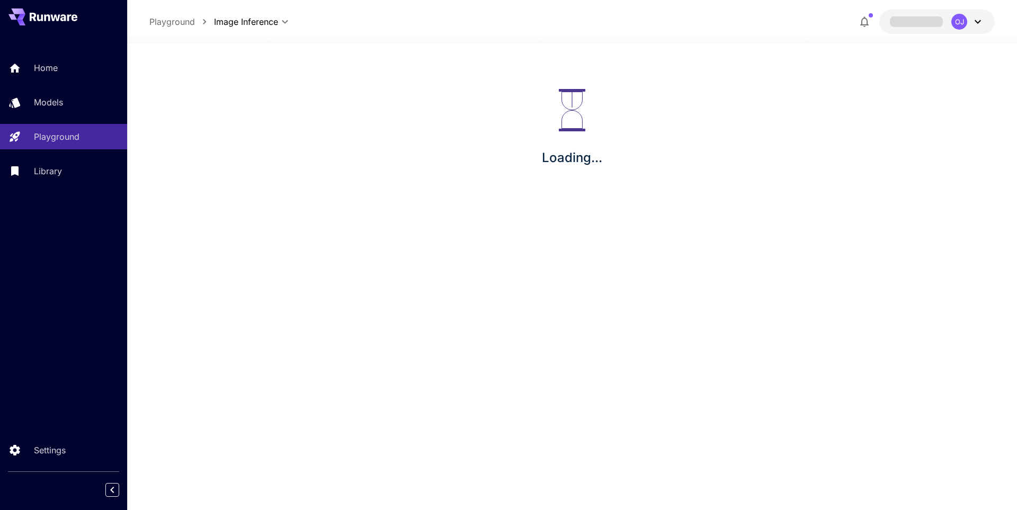  Describe the element at coordinates (48, 171) in the screenshot. I see `p: Library` at that location.